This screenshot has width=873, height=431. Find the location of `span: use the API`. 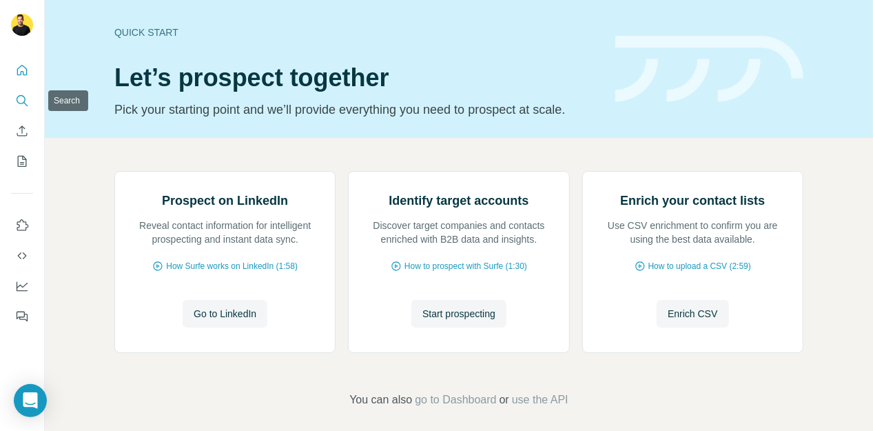

span: use the API is located at coordinates (540, 400).